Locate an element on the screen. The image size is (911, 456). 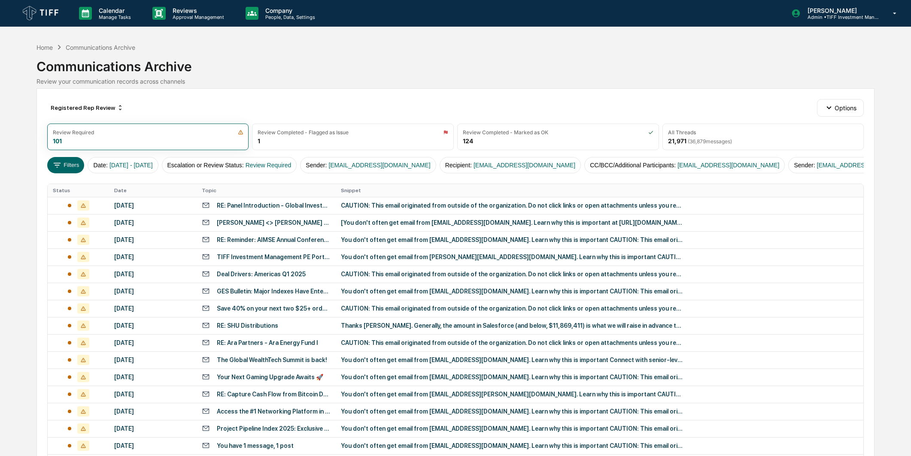
button: Escalation or Review Status:Review Required is located at coordinates (229, 165).